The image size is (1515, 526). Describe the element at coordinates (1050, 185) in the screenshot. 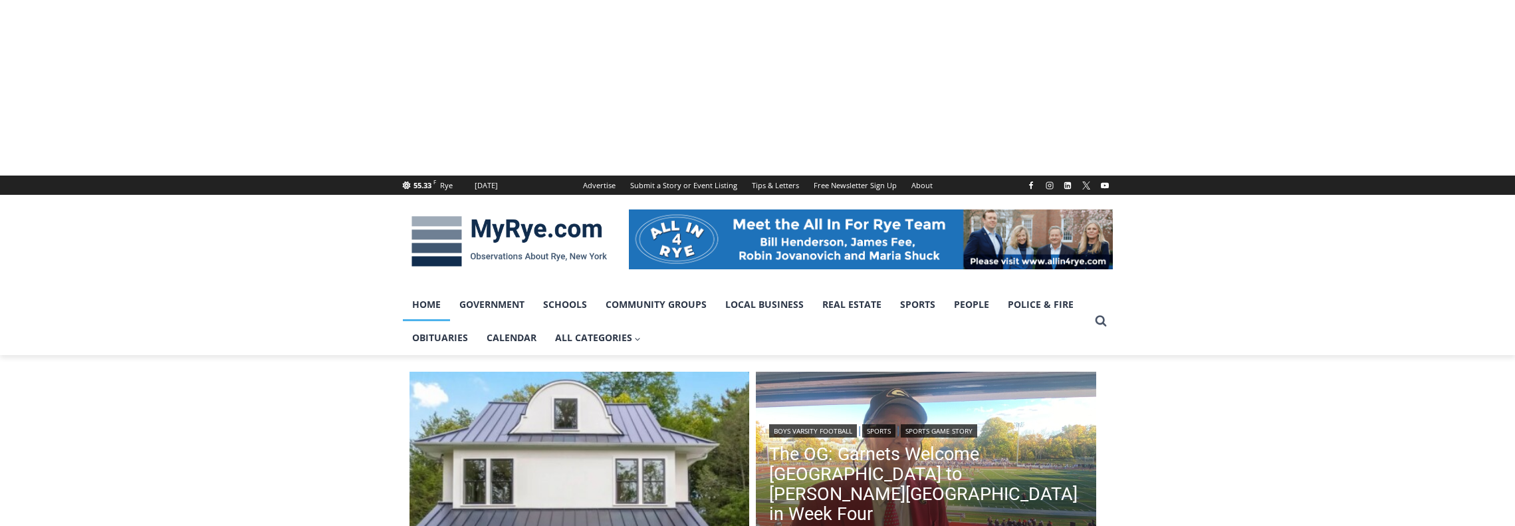

I see `a: Instagram` at that location.